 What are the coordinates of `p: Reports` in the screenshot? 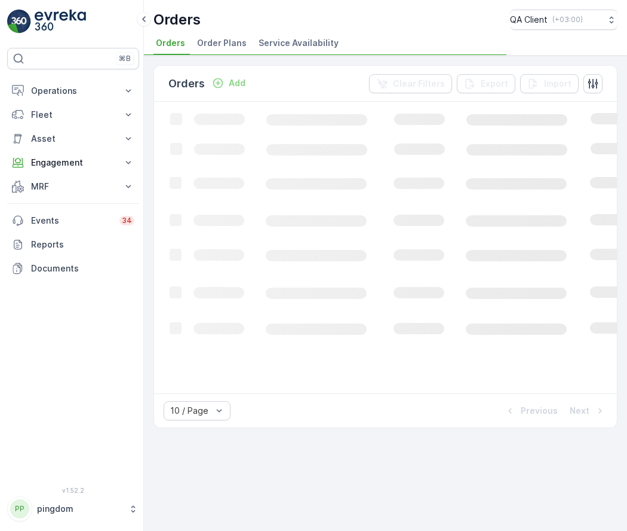 It's located at (82, 244).